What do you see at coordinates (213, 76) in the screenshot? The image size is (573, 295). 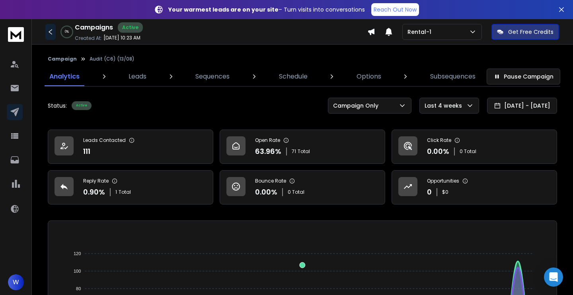 I see `a: Sequences` at bounding box center [213, 76].